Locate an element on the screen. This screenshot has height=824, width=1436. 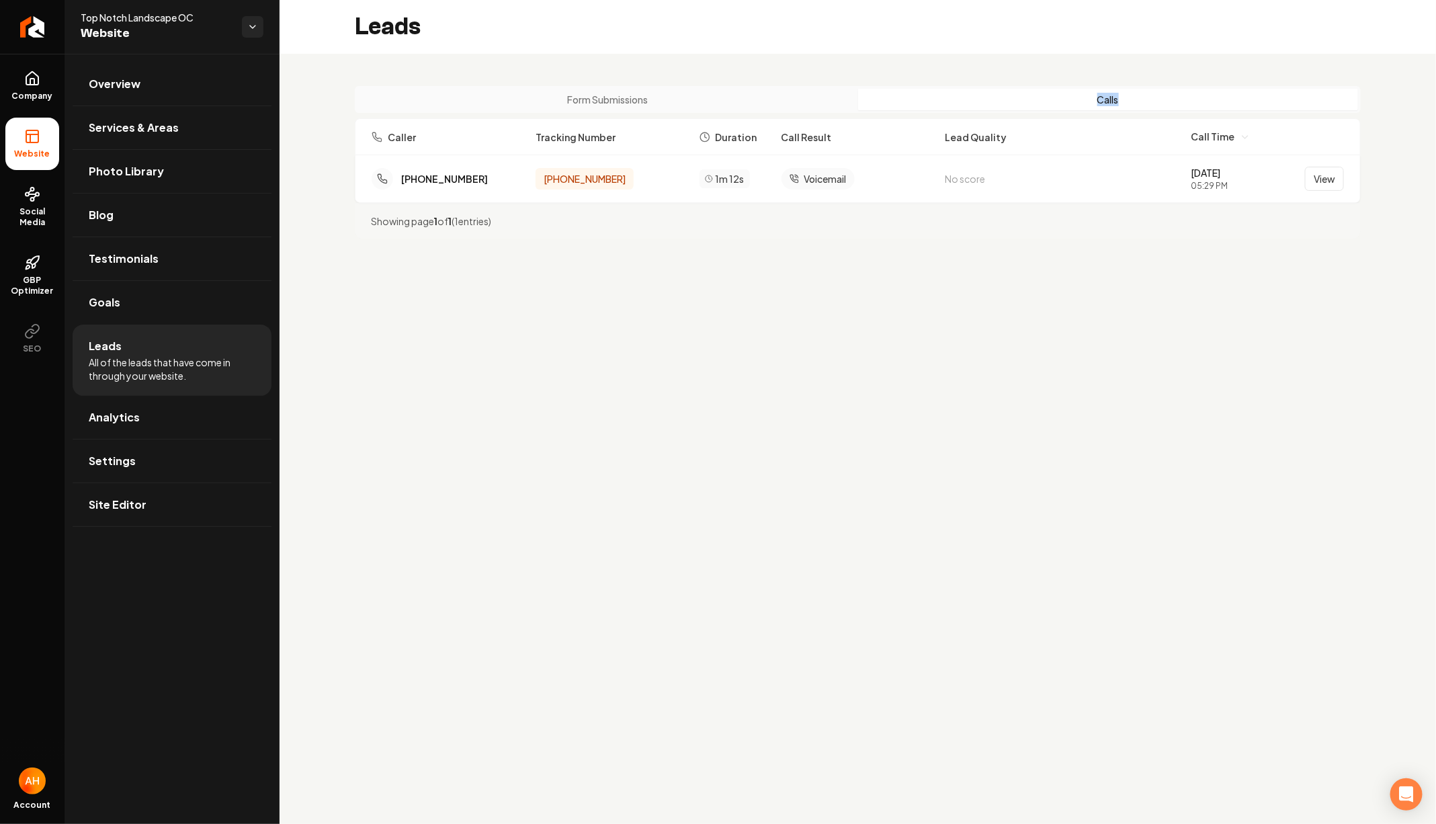
button: SEO is located at coordinates (32, 339).